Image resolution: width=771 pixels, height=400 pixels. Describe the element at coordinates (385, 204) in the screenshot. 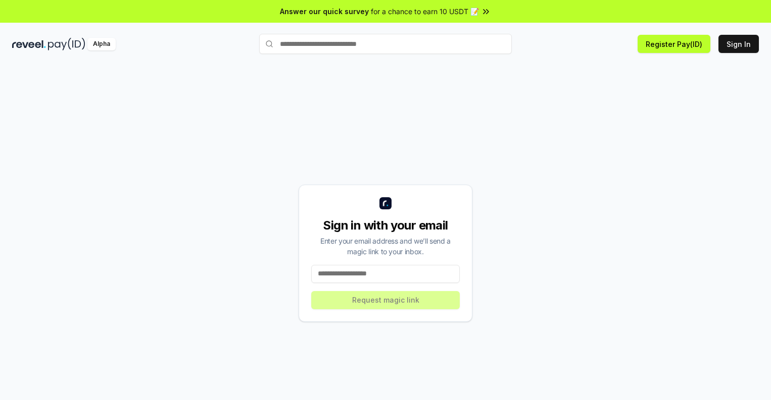

I see `img: logo_small` at that location.